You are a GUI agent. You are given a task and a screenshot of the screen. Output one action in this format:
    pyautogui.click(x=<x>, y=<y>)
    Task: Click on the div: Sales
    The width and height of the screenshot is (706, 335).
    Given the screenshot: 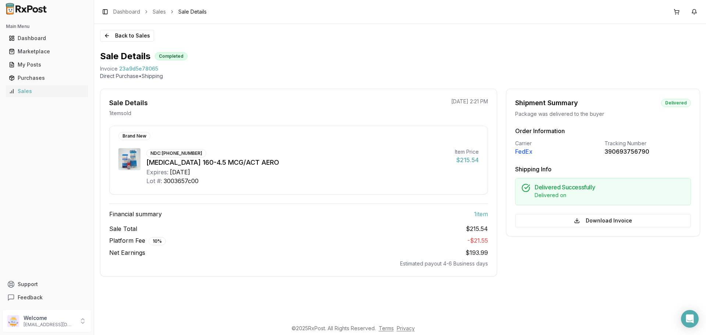 What is the action you would take?
    pyautogui.click(x=47, y=91)
    